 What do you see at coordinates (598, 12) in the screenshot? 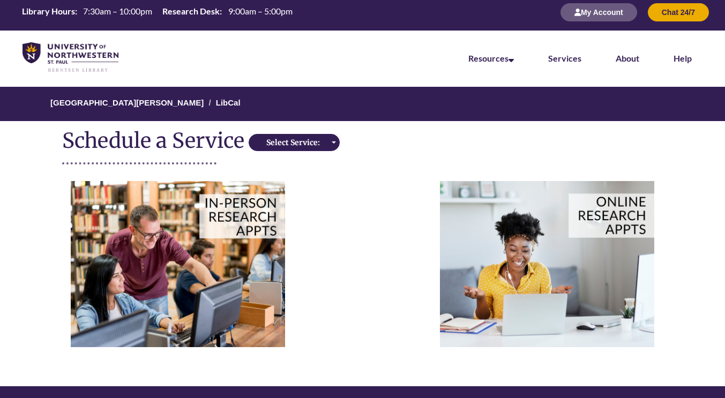
I see `button: My Account` at bounding box center [598, 12].